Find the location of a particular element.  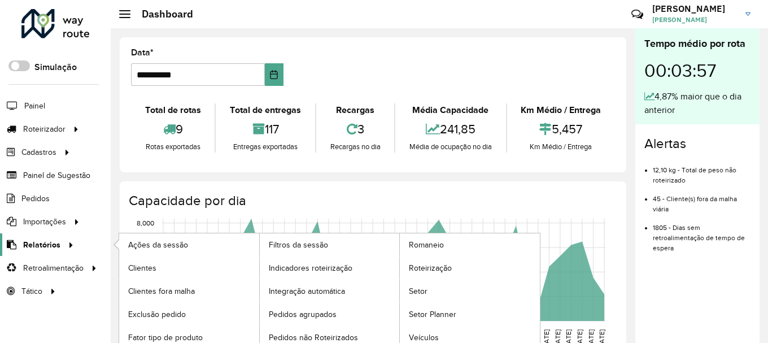

span: Indicadores roteirização is located at coordinates (310, 268).